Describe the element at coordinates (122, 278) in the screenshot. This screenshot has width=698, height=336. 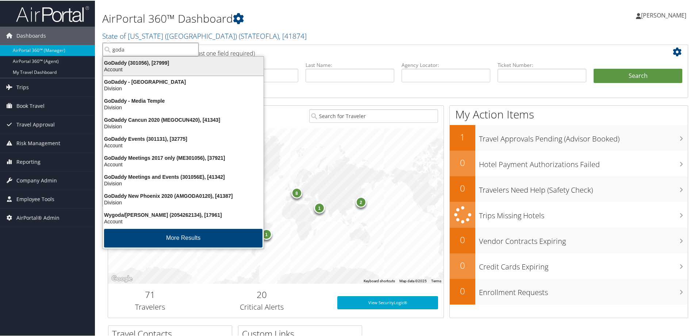
I see `img: Google` at that location.